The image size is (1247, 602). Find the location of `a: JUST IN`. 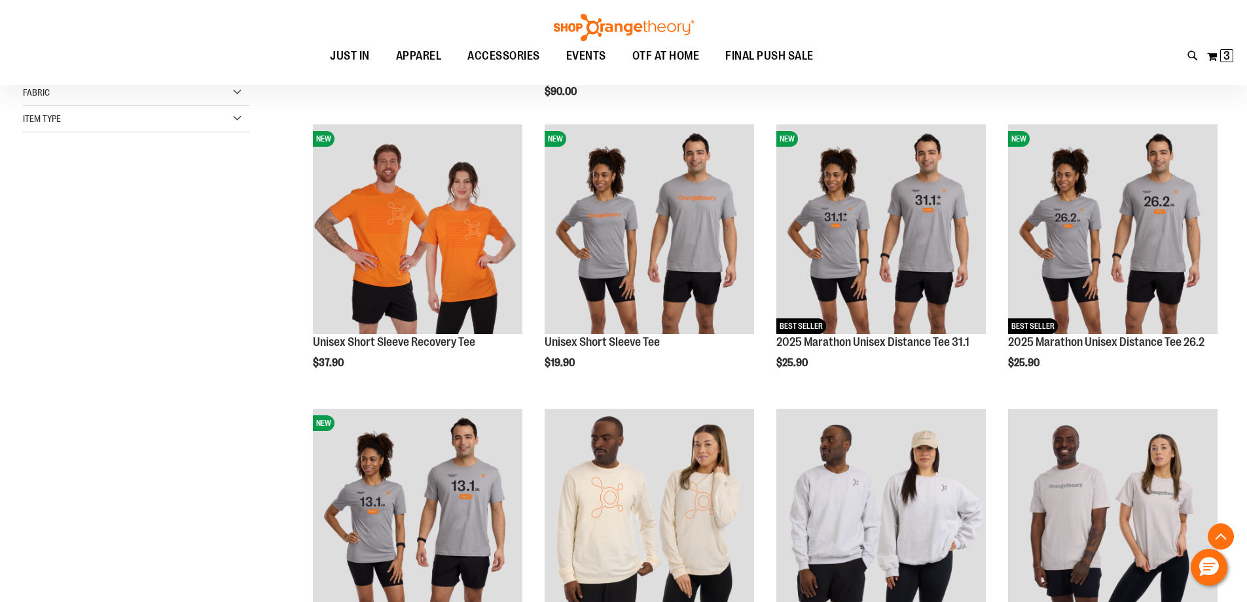

a: JUST IN is located at coordinates (350, 56).